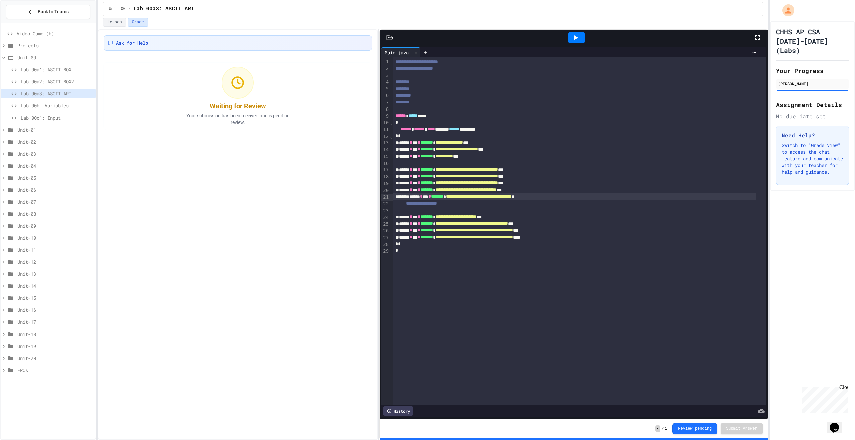 The image size is (855, 440). What do you see at coordinates (55, 45) in the screenshot?
I see `span: Projects` at bounding box center [55, 45].